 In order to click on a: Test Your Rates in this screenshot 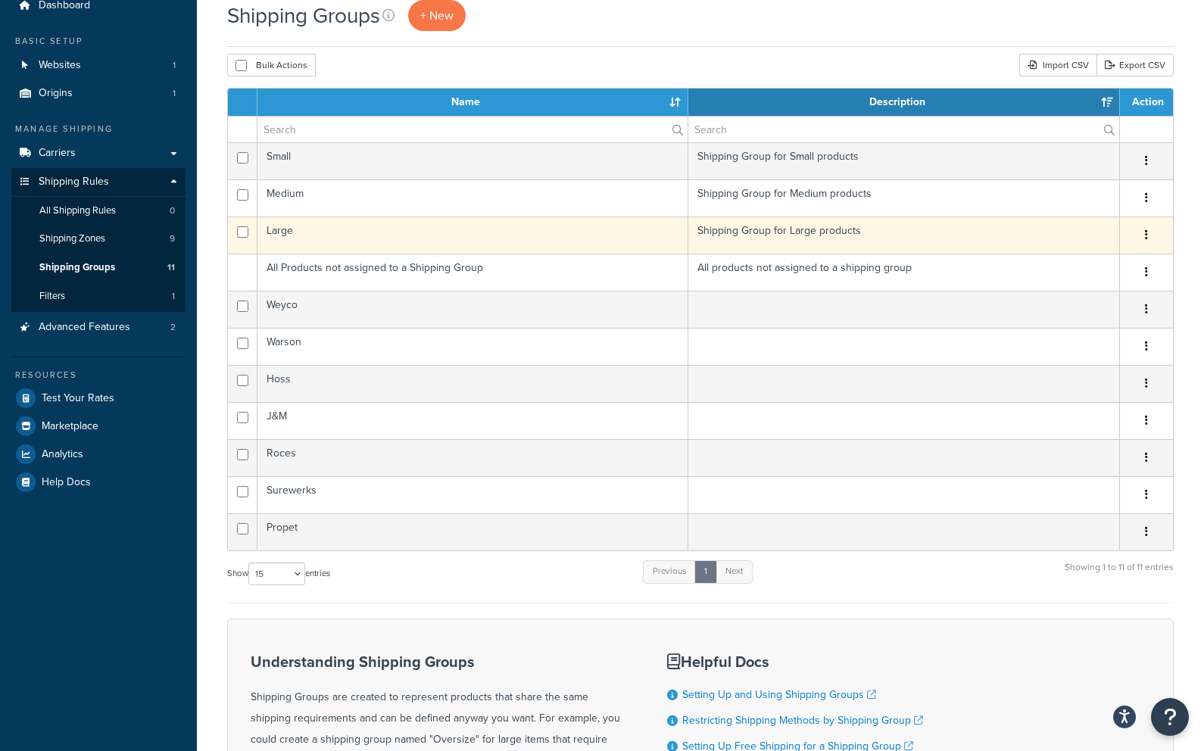, I will do `click(98, 398)`.